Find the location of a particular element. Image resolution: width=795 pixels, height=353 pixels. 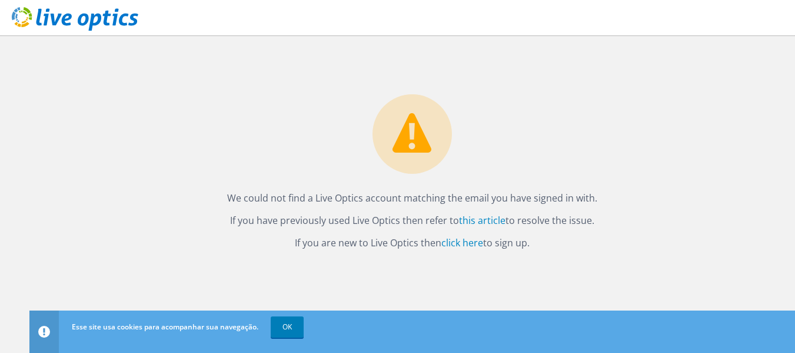

p: We could not find a Live Optics account matching the email you have signed in with. is located at coordinates (412, 198).